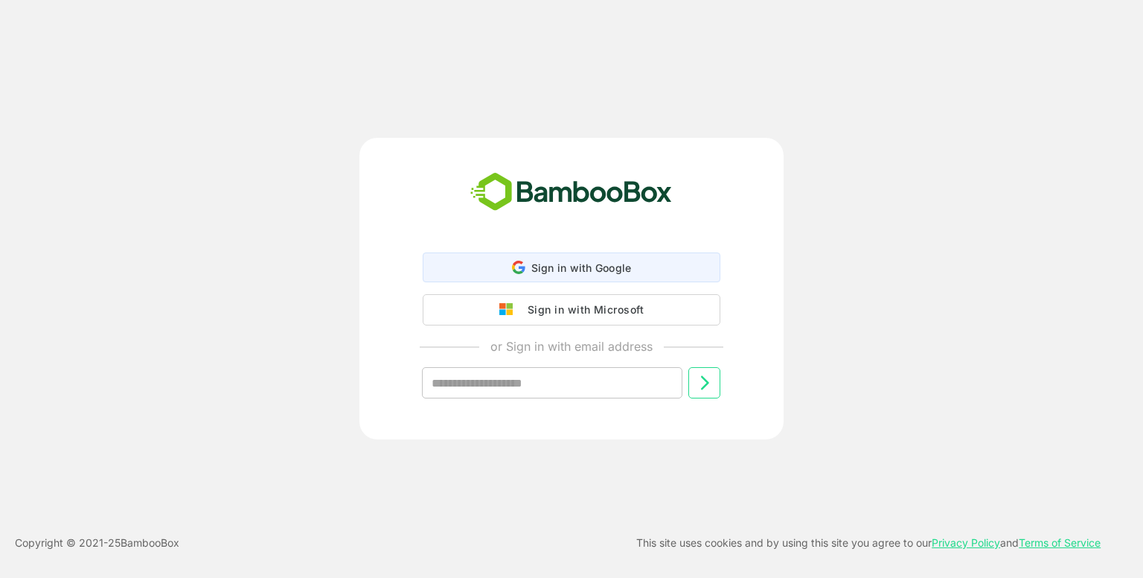  I want to click on a: Privacy Policy, so click(966, 542).